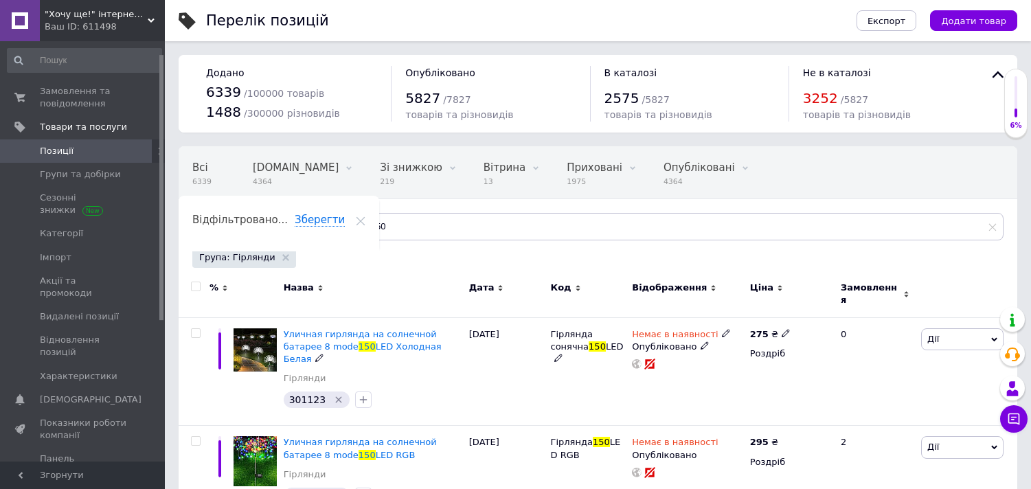  I want to click on span: Відновлення позицій, so click(83, 346).